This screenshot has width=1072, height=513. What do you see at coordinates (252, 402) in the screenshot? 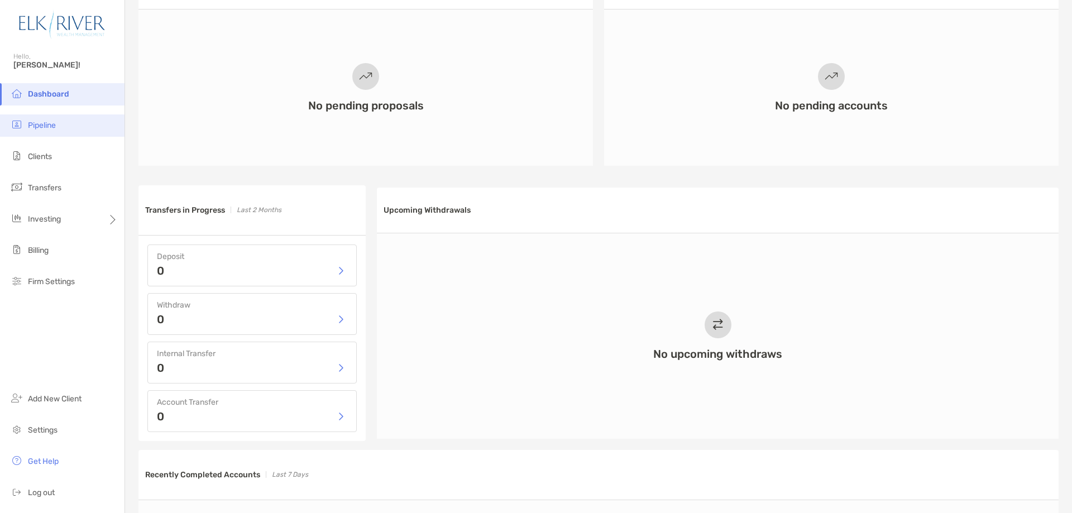
I see `h4: Account Transfer` at bounding box center [252, 402].